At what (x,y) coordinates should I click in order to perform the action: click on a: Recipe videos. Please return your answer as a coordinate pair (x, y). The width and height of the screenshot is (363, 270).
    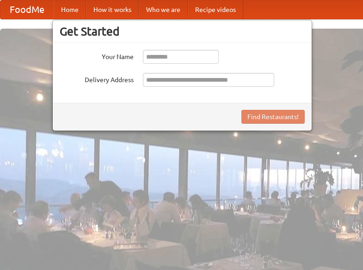
    Looking at the image, I should click on (215, 10).